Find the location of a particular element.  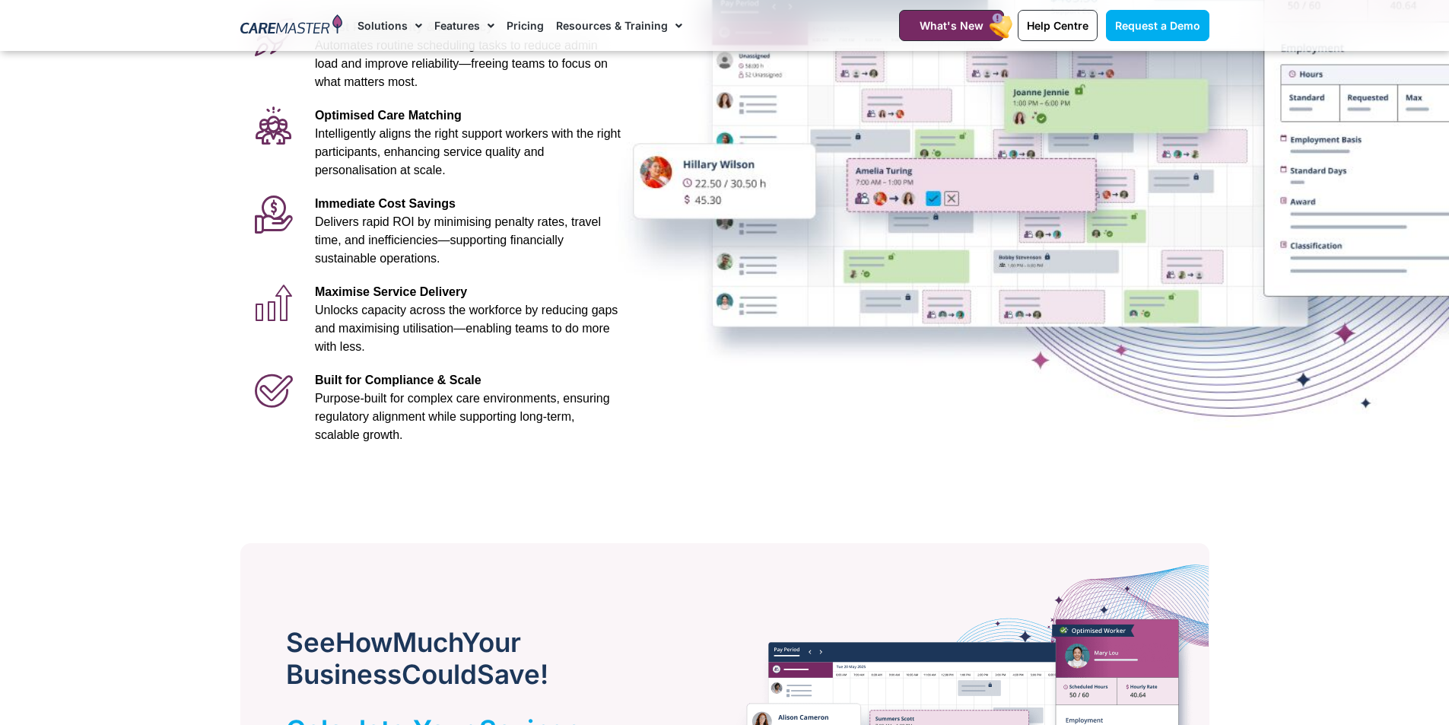

img: CareMaster Logo is located at coordinates (291, 26).